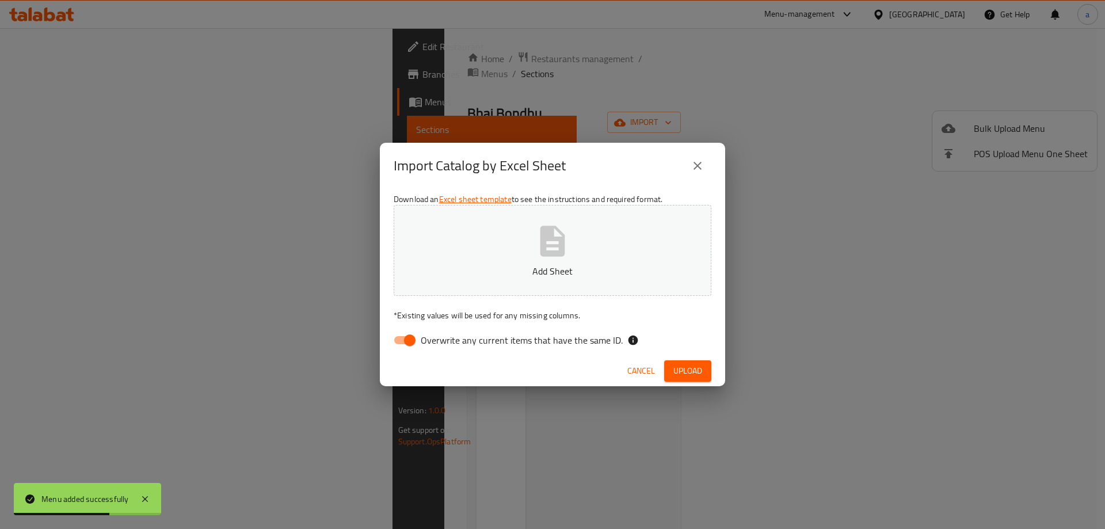 The width and height of the screenshot is (1105, 529). I want to click on div: Download an to see the instructions and required format., so click(553, 272).